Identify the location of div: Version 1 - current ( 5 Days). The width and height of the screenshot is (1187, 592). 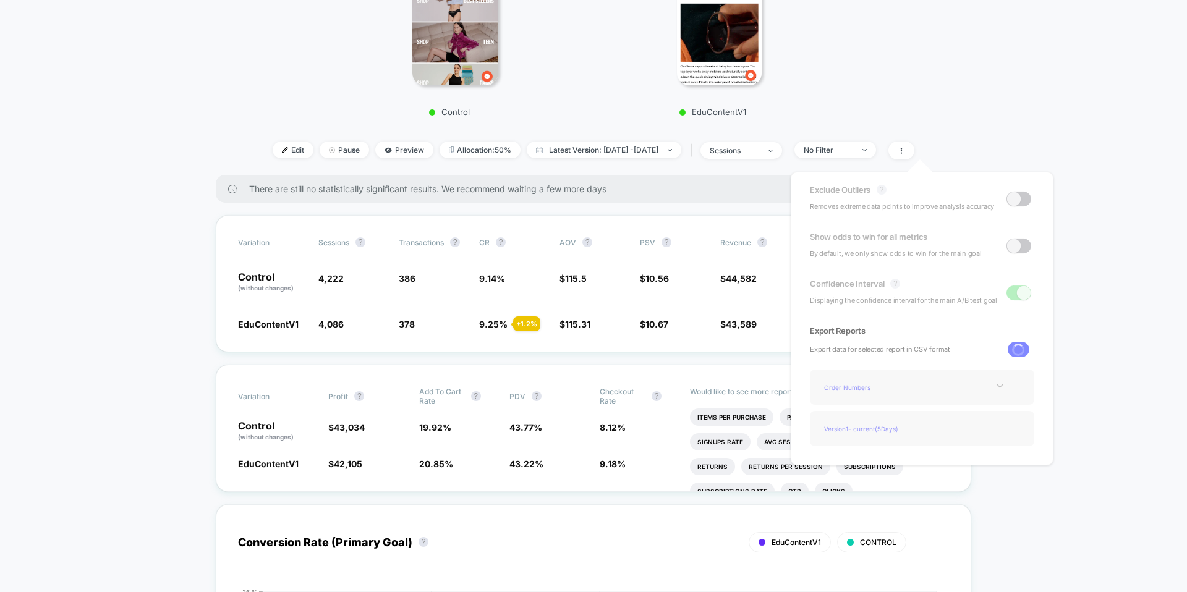
(869, 428).